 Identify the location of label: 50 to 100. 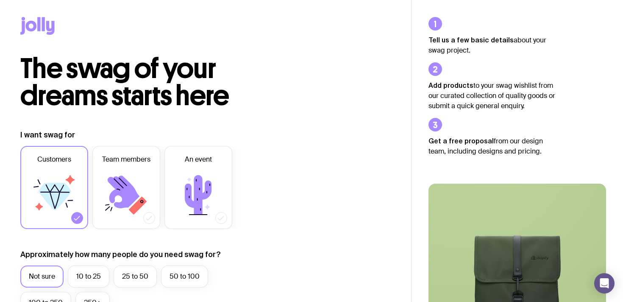
(184, 276).